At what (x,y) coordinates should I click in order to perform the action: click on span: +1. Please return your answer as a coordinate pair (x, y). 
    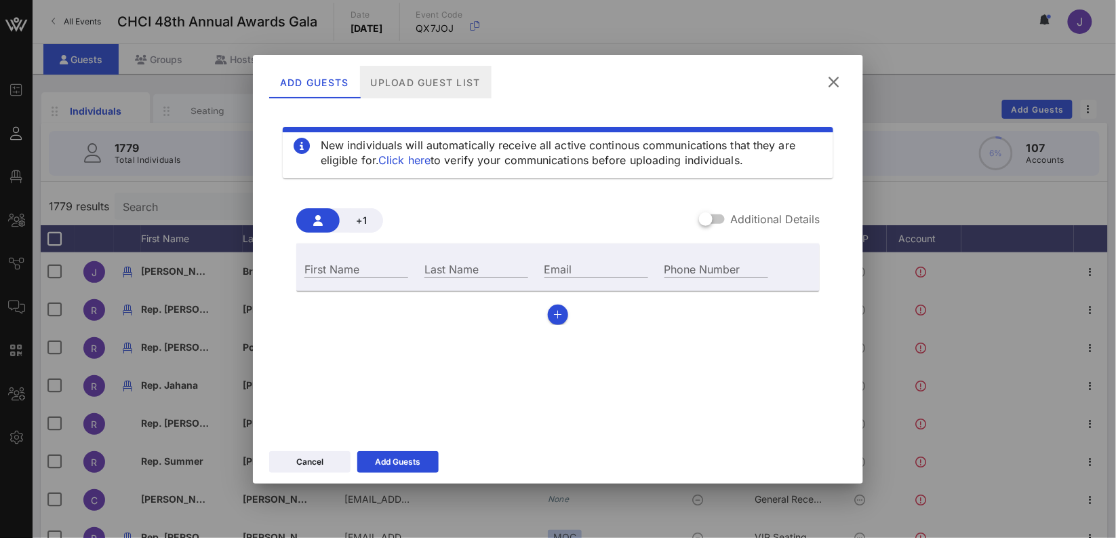
    Looking at the image, I should click on (361, 220).